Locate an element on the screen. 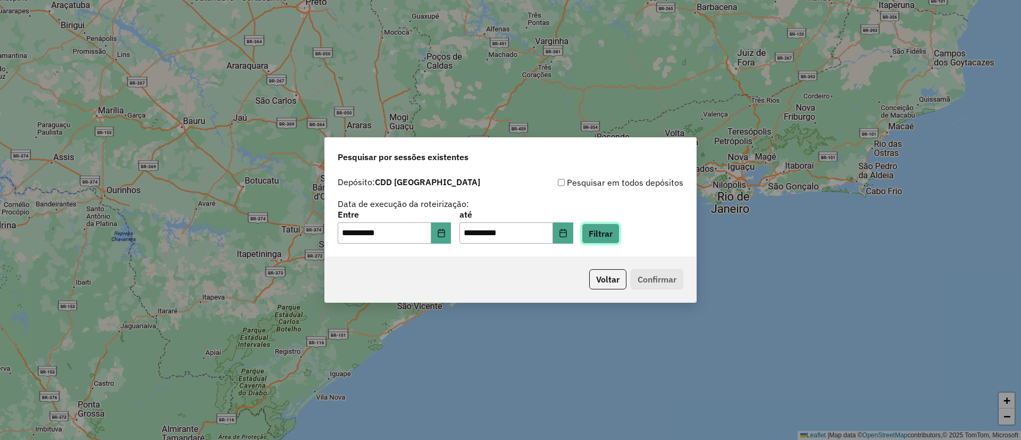 This screenshot has height=440, width=1021. label: Entre is located at coordinates (394, 214).